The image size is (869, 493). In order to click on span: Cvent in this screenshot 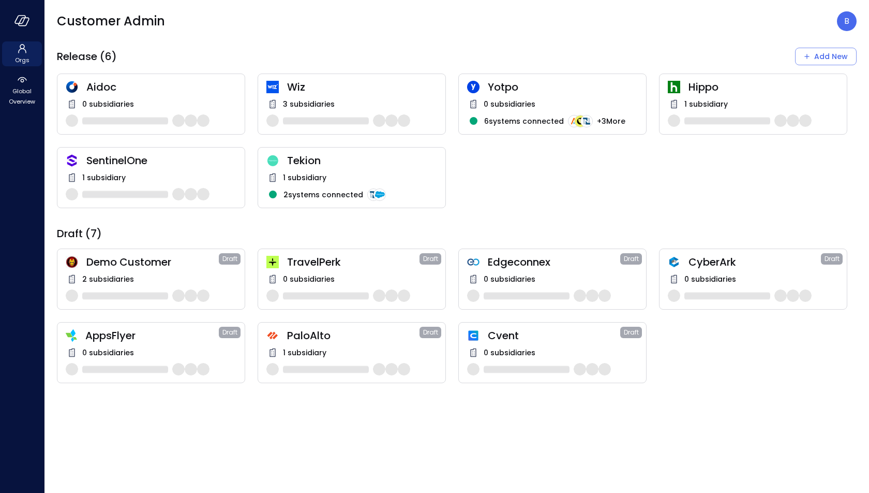, I will do `click(554, 335)`.